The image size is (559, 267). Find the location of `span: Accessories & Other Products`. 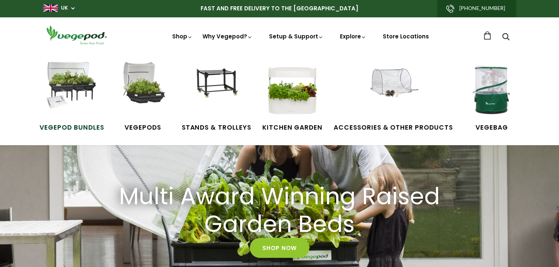

span: Accessories & Other Products is located at coordinates (393, 128).